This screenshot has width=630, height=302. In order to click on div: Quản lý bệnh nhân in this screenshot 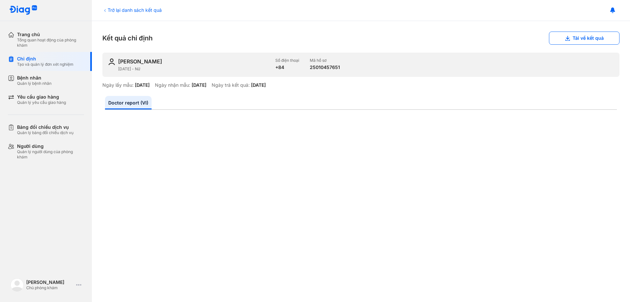, I will do `click(34, 83)`.